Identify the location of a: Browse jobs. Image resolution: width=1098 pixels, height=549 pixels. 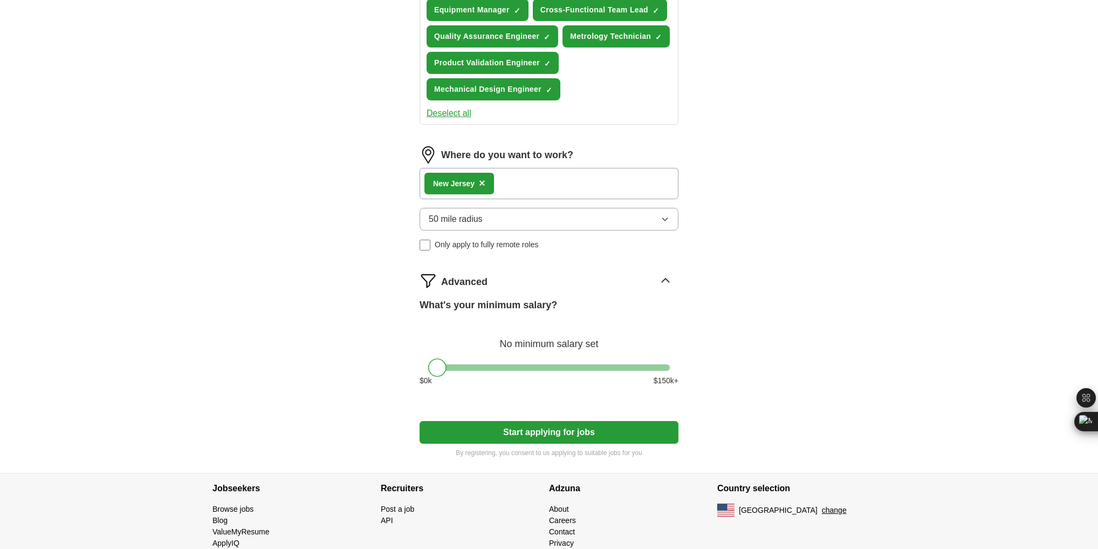
(233, 509).